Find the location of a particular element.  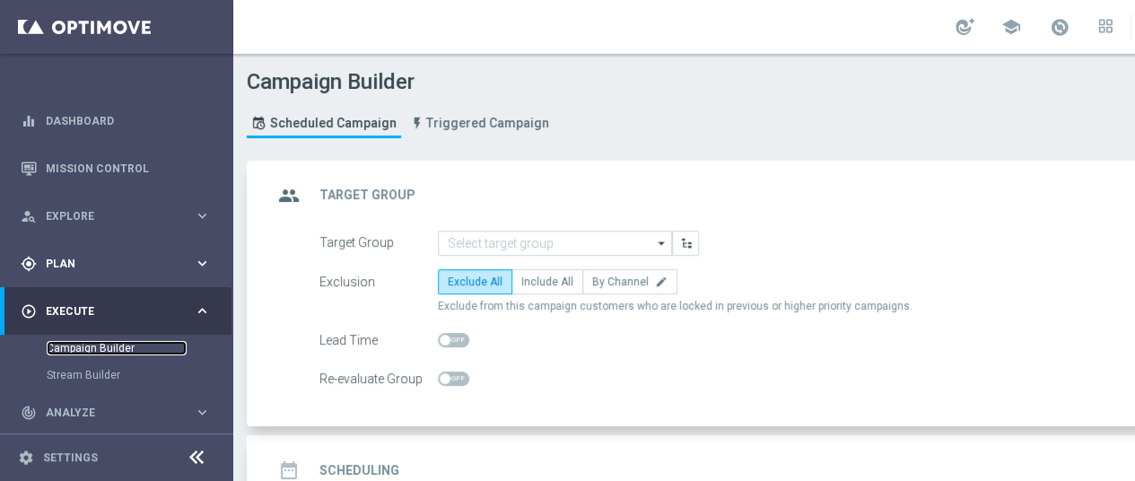

span: Exclude All is located at coordinates (475, 282).